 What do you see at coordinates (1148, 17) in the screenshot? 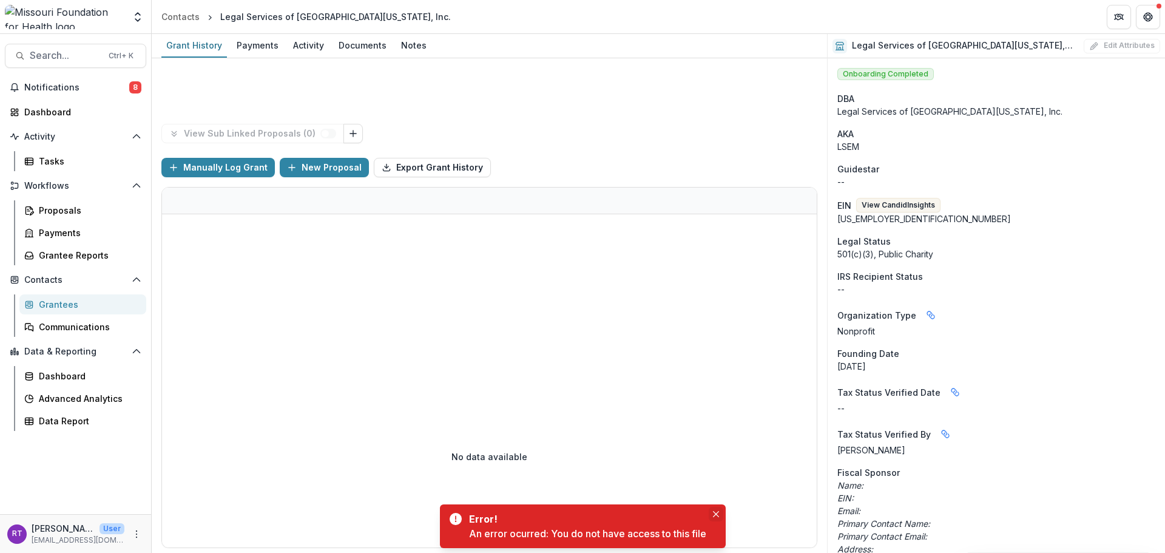
I see `button: Get Help` at bounding box center [1148, 17].